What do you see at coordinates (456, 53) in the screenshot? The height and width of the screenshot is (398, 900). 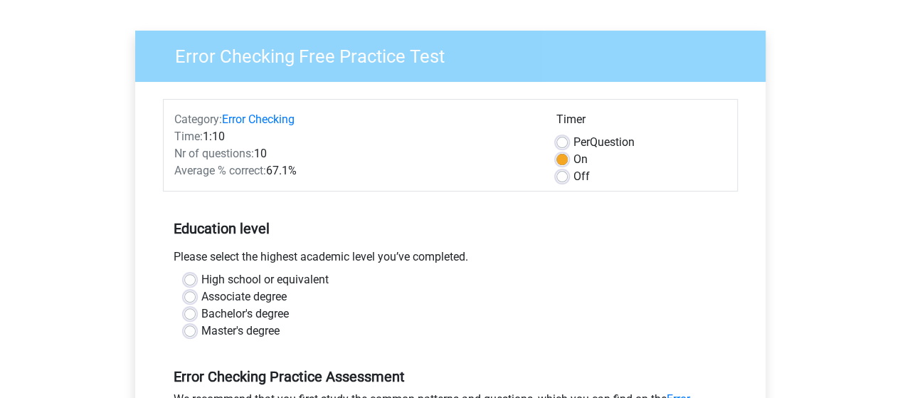 I see `h3: Error Checking Free Practice Test` at bounding box center [456, 53].